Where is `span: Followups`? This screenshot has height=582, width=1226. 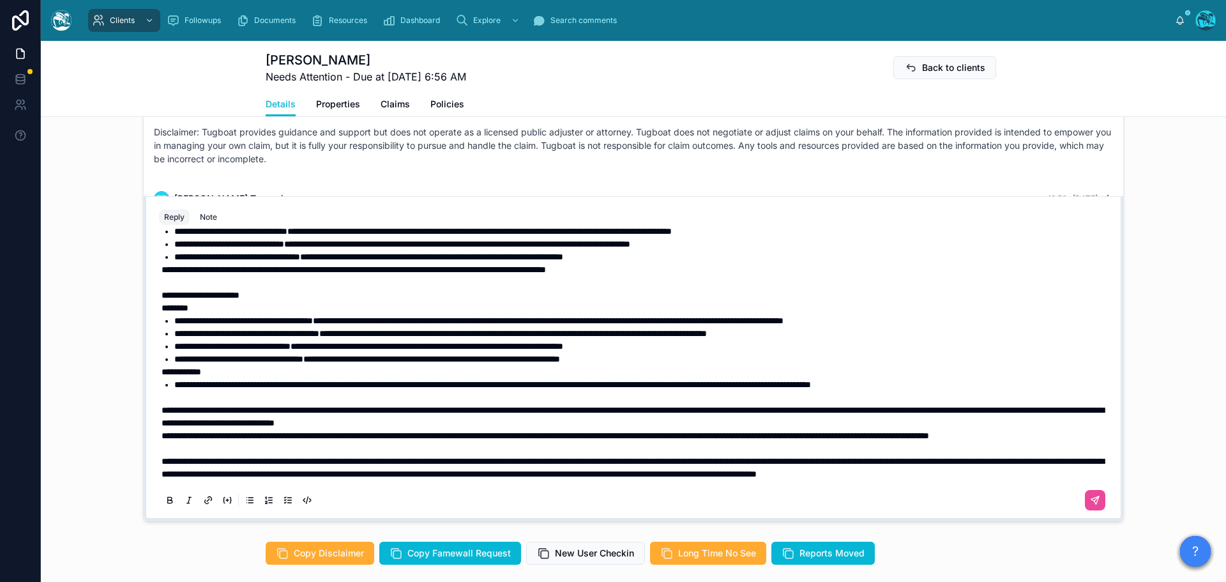
span: Followups is located at coordinates (202, 20).